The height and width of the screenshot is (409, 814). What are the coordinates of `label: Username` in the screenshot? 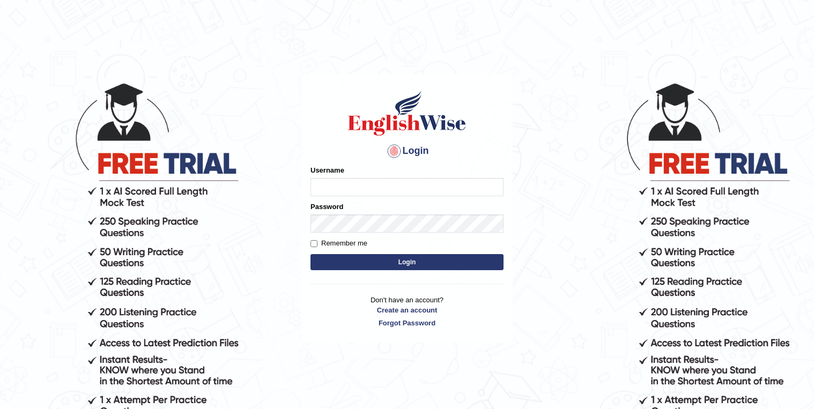 It's located at (327, 170).